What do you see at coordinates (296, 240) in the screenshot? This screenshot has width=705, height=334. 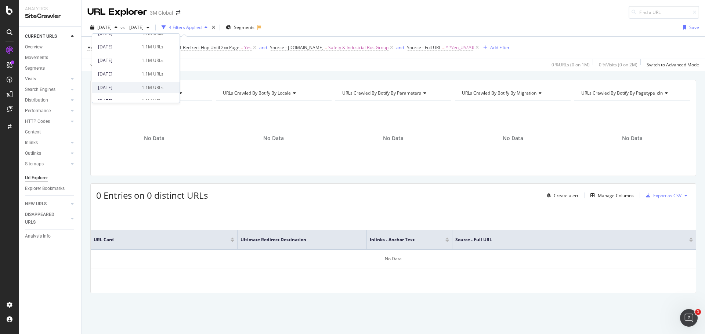 I see `span: Ultimate Redirect Destination` at bounding box center [296, 240].